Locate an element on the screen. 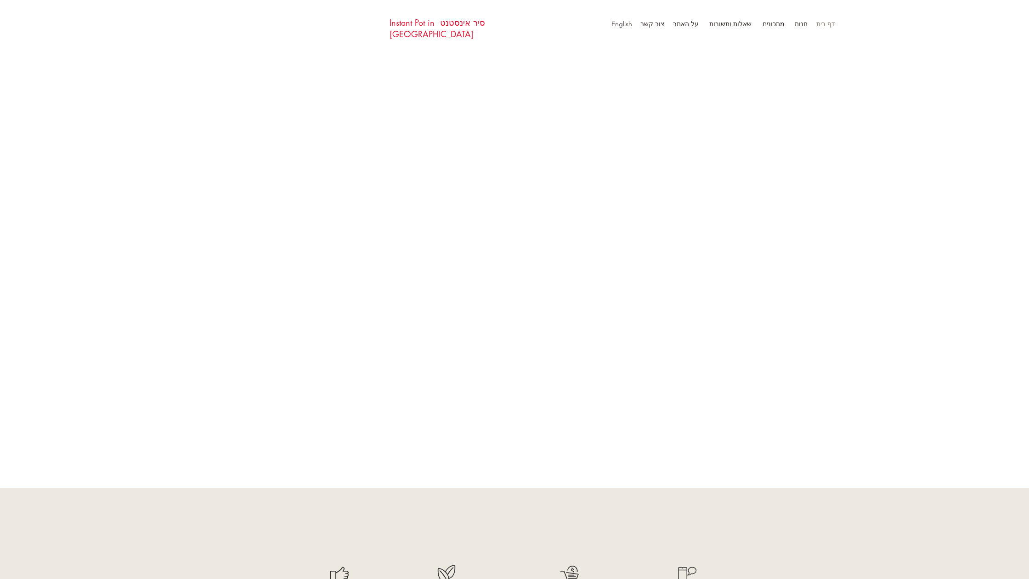 The width and height of the screenshot is (1029, 579). a: מתכונים is located at coordinates (773, 24).